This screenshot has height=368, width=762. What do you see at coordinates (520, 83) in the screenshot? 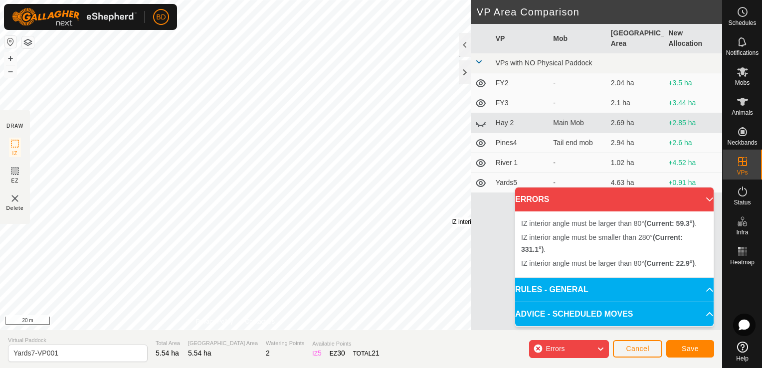
I see `td: FY2` at bounding box center [520, 83].